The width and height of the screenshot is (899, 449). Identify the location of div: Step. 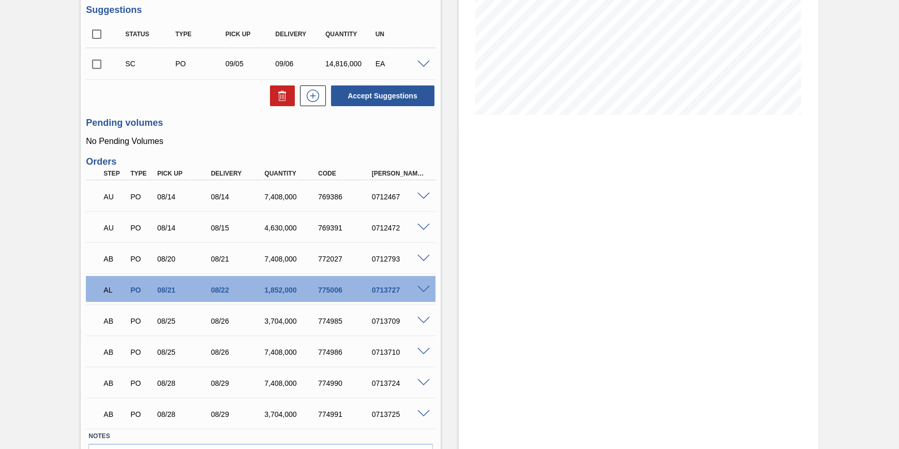
(114, 173).